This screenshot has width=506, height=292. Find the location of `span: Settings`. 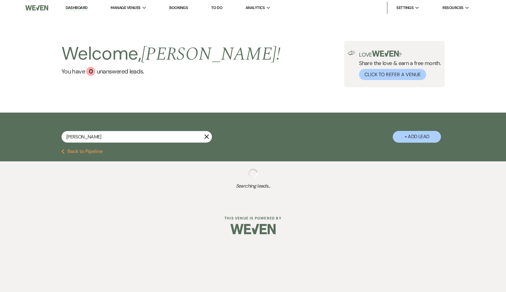

span: Settings is located at coordinates (405, 8).